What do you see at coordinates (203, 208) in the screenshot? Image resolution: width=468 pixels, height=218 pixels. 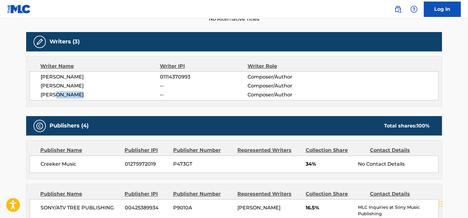 I see `span: P9010A` at bounding box center [203, 208].